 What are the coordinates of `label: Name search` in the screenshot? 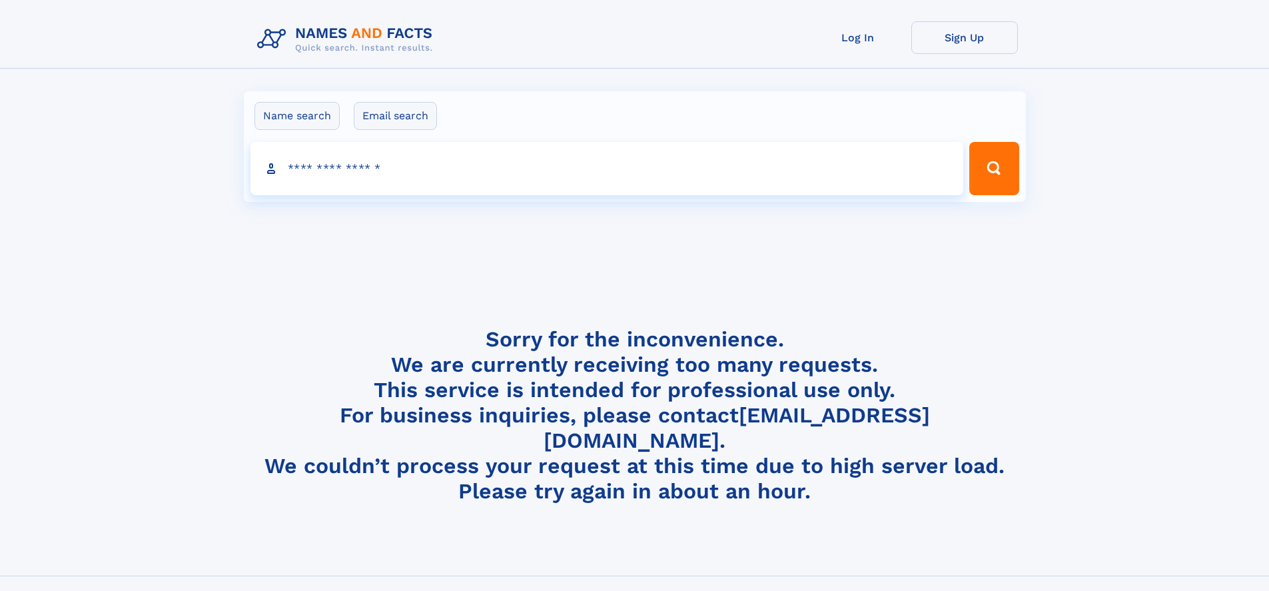 It's located at (297, 116).